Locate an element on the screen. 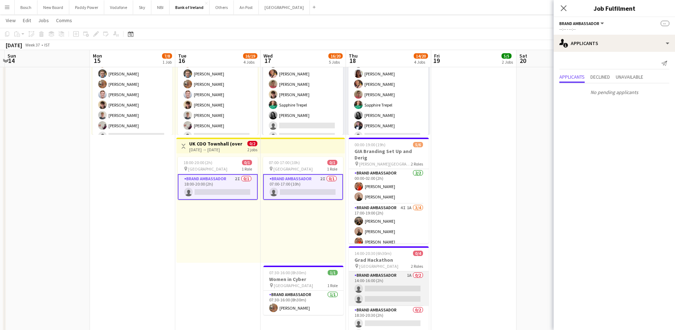  span: Brand Ambassador is located at coordinates (580, 23).